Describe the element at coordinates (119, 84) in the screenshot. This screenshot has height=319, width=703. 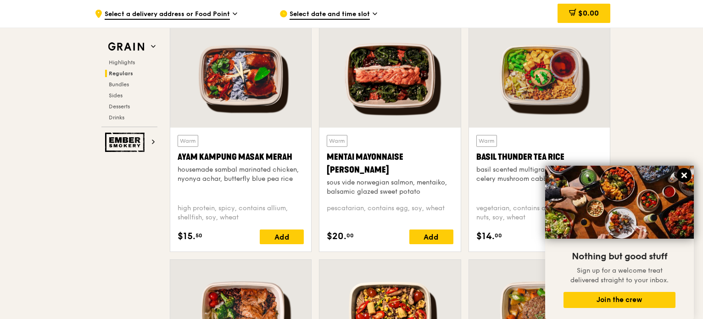
I see `span: Bundles` at that location.